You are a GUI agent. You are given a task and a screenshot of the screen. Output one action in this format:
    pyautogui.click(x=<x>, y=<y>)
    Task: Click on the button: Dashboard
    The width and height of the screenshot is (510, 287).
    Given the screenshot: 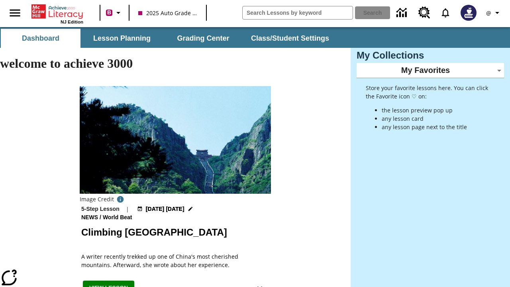 What is the action you would take?
    pyautogui.click(x=41, y=38)
    